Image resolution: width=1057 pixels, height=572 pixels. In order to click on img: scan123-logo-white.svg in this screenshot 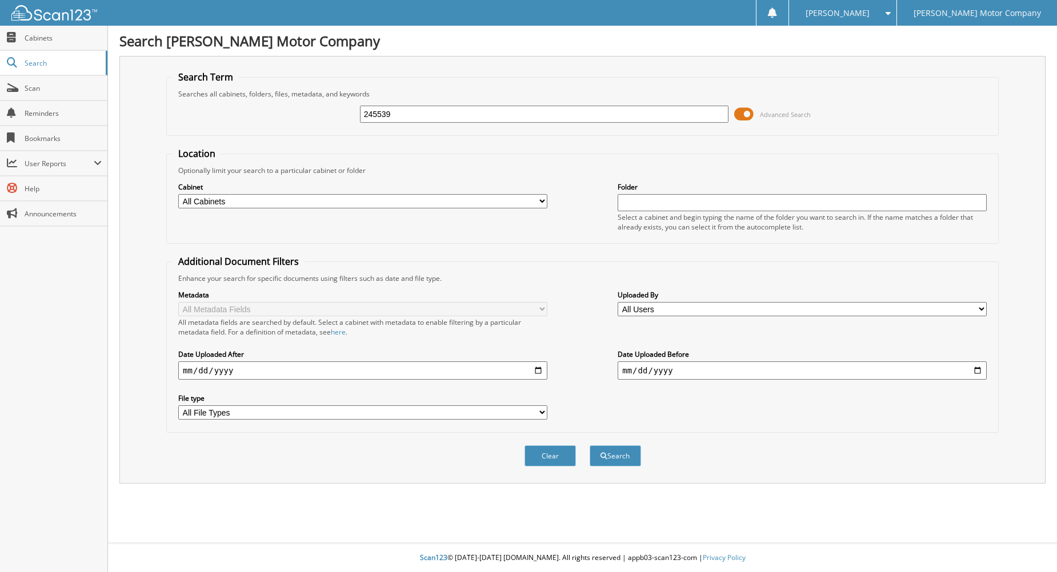, I will do `click(54, 13)`.